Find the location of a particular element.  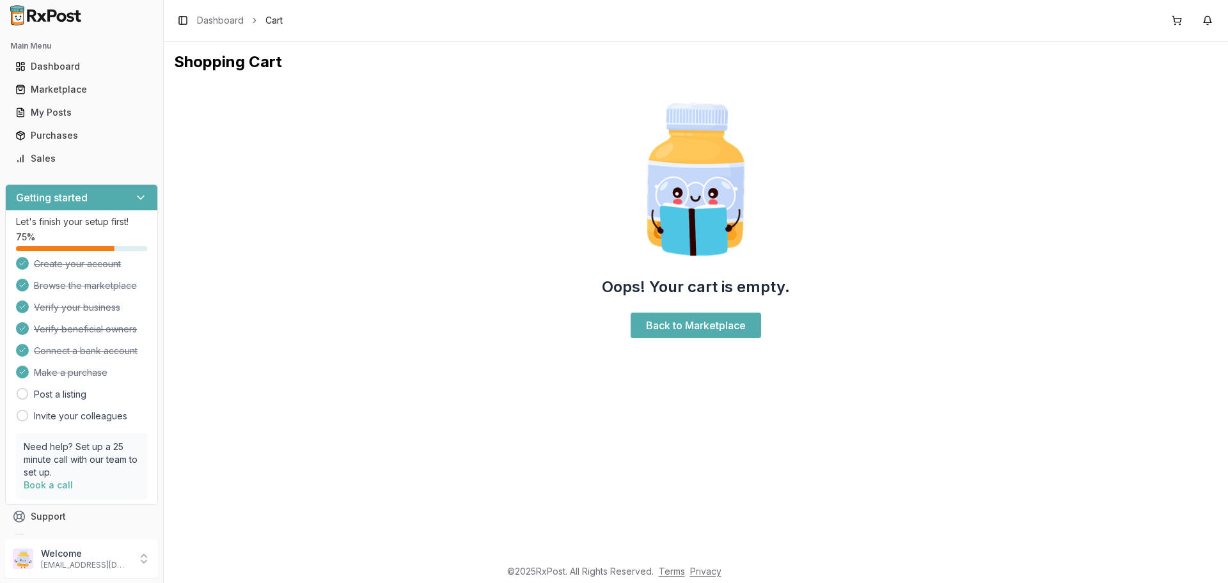

span: Verify your business is located at coordinates (77, 308).